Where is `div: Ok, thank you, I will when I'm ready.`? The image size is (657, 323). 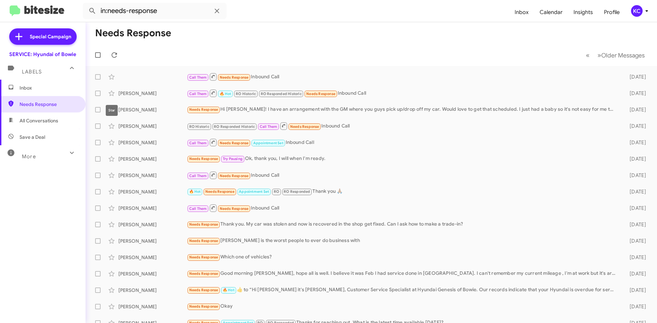
div: Ok, thank you, I will when I'm ready. is located at coordinates (403, 159).